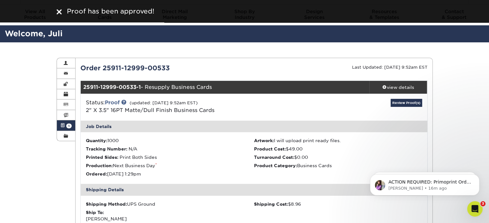 The height and width of the screenshot is (223, 489). Describe the element at coordinates (338, 157) in the screenshot. I see `li: $0.00` at that location.